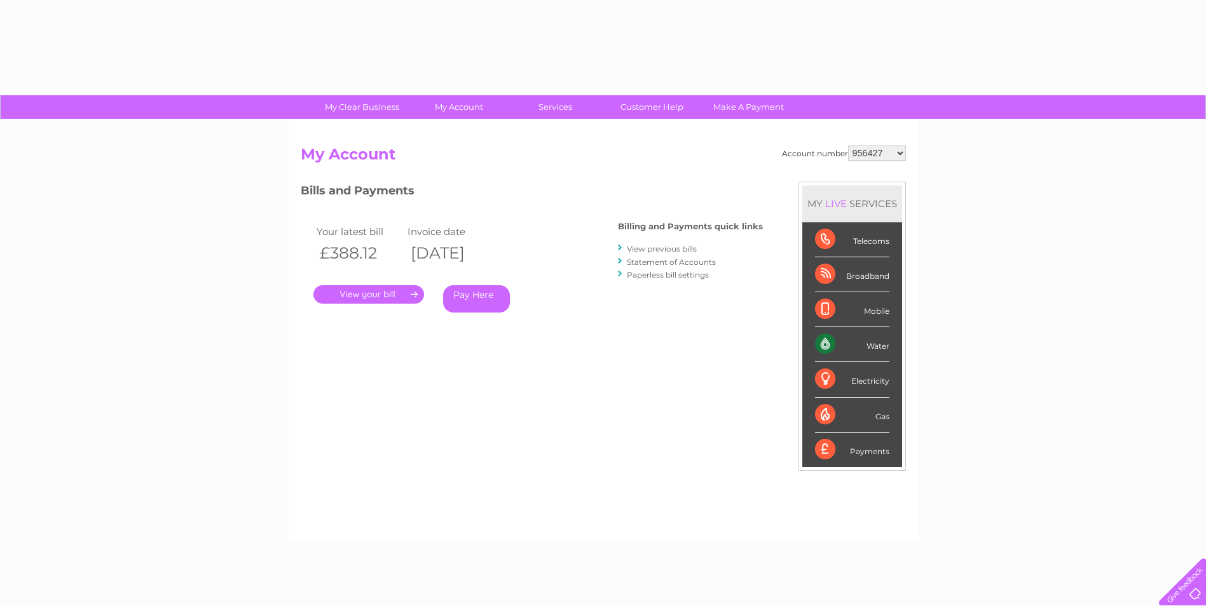 This screenshot has width=1206, height=606. I want to click on div: LIVE, so click(836, 203).